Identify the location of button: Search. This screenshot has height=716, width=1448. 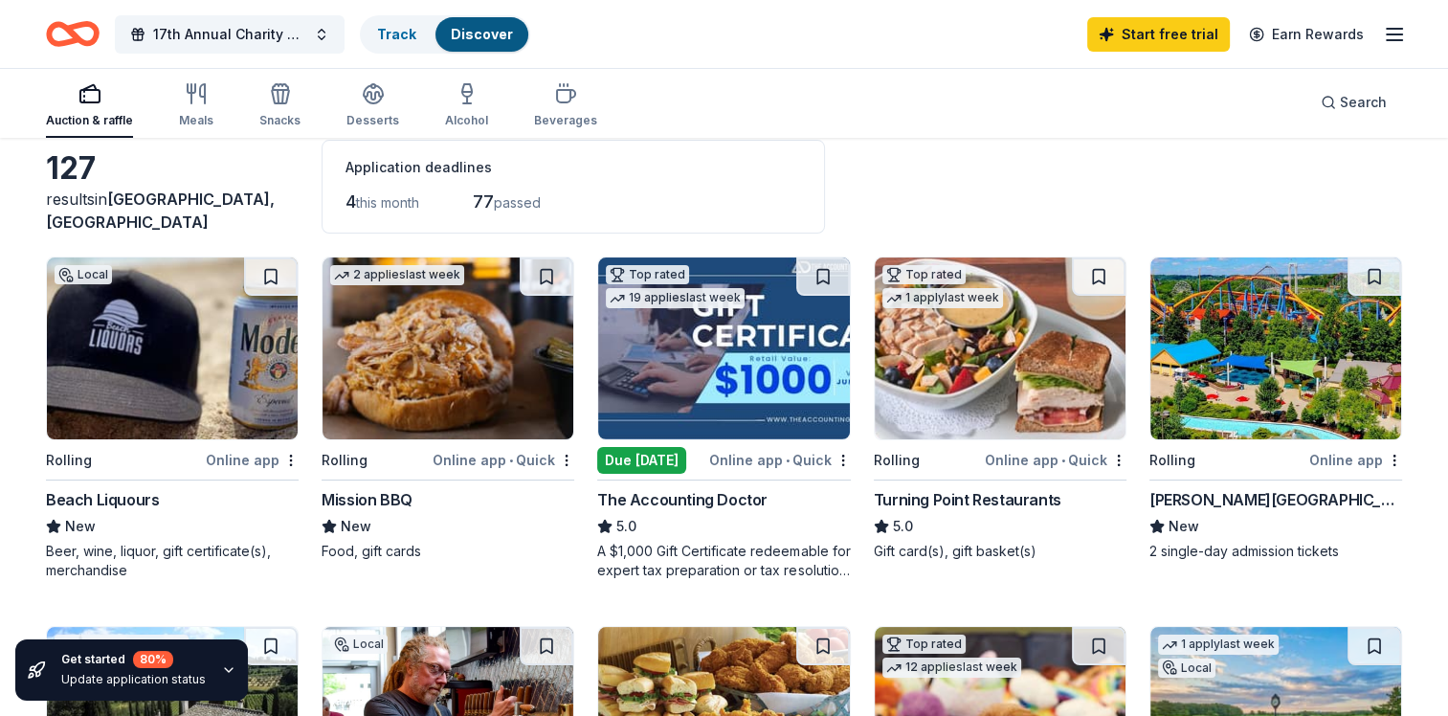
(1353, 102).